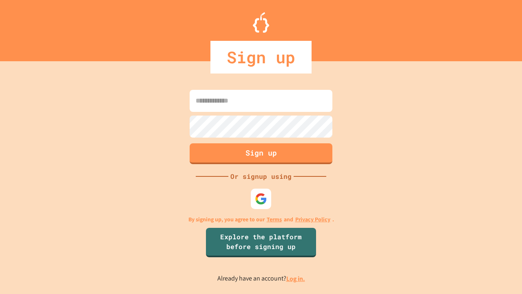  What do you see at coordinates (261, 57) in the screenshot?
I see `div: Sign up` at bounding box center [261, 57].